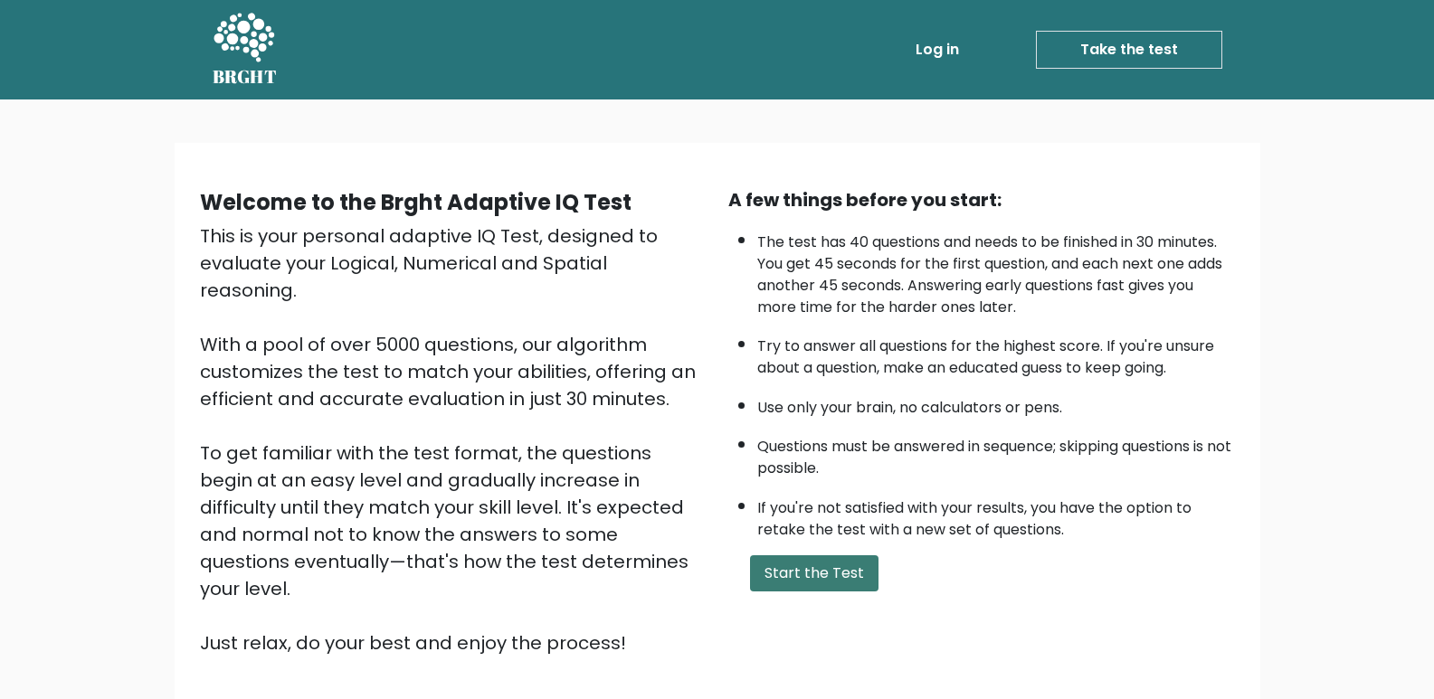 This screenshot has width=1434, height=699. What do you see at coordinates (1129, 50) in the screenshot?
I see `a: Take the test` at bounding box center [1129, 50].